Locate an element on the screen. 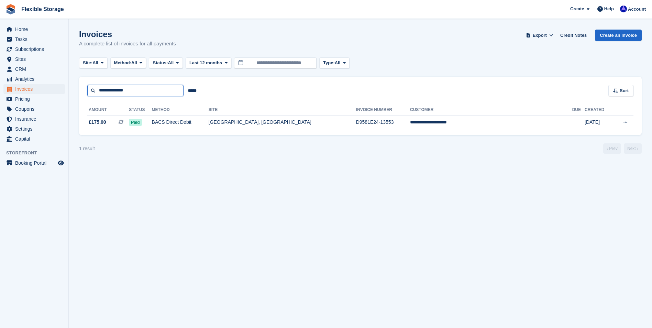 The width and height of the screenshot is (652, 328). p: A complete list of invoices for all payments is located at coordinates (128, 44).